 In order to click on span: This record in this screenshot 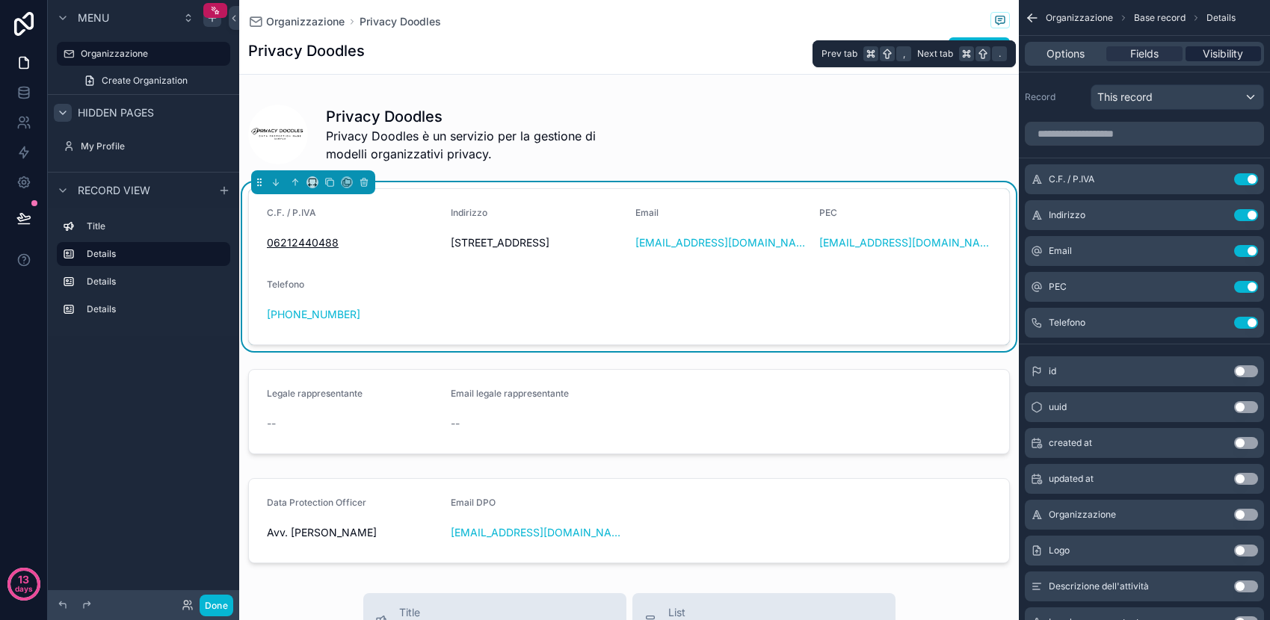, I will do `click(1125, 97)`.